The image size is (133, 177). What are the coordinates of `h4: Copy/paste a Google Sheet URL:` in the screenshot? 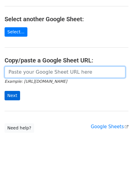 It's located at (66, 60).